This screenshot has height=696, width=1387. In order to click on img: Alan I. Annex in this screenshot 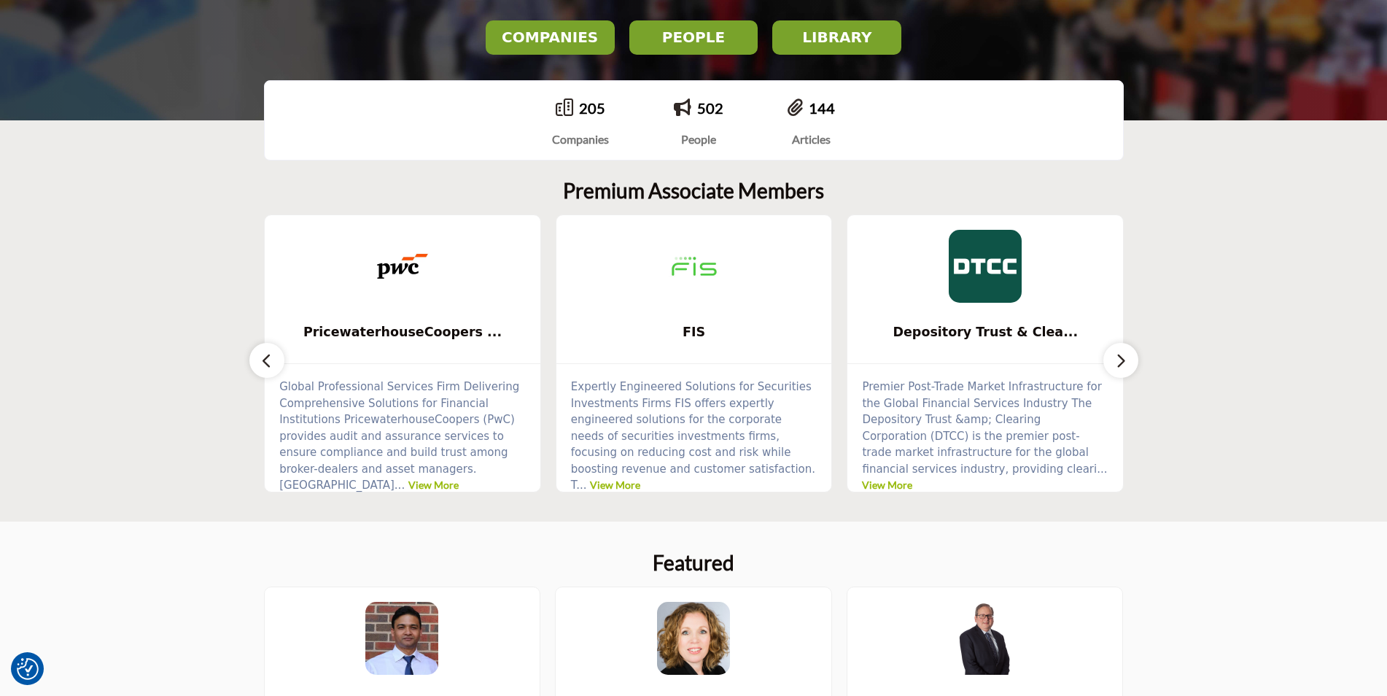, I will do `click(985, 638)`.